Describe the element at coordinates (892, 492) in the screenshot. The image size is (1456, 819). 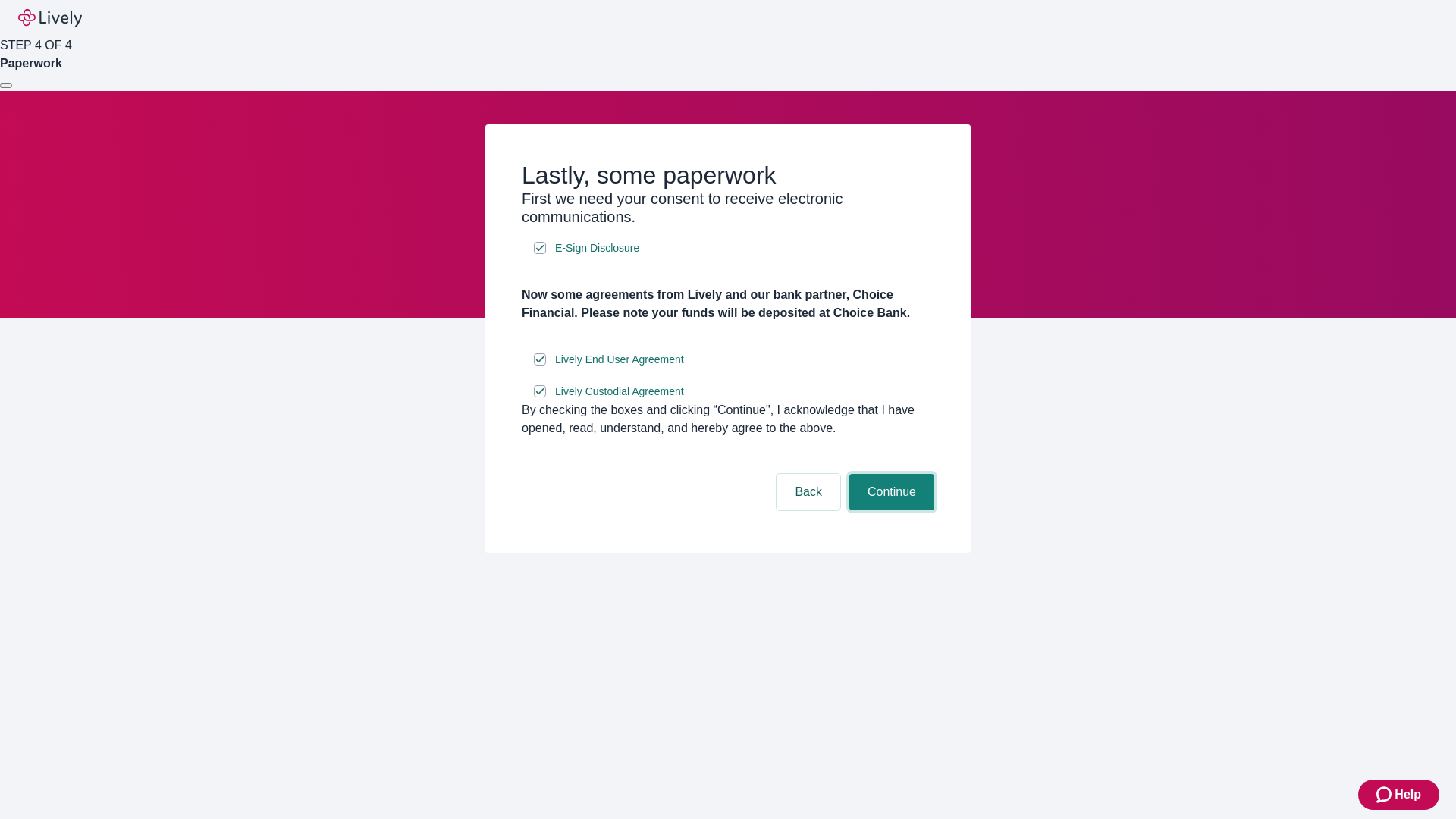
I see `button: Continue` at that location.